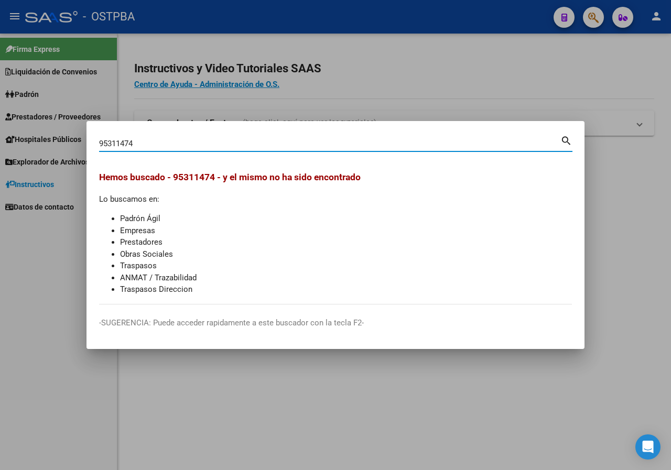  Describe the element at coordinates (335, 233) in the screenshot. I see `div: Lo buscamos en:` at that location.